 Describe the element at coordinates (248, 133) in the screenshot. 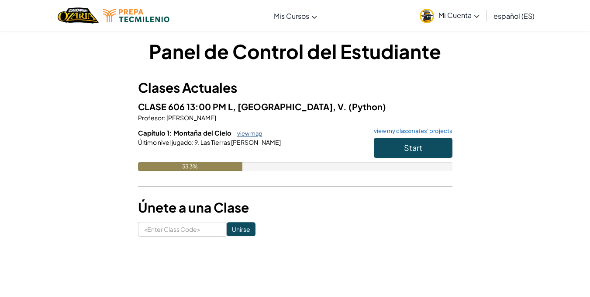

I see `a: view map` at that location.